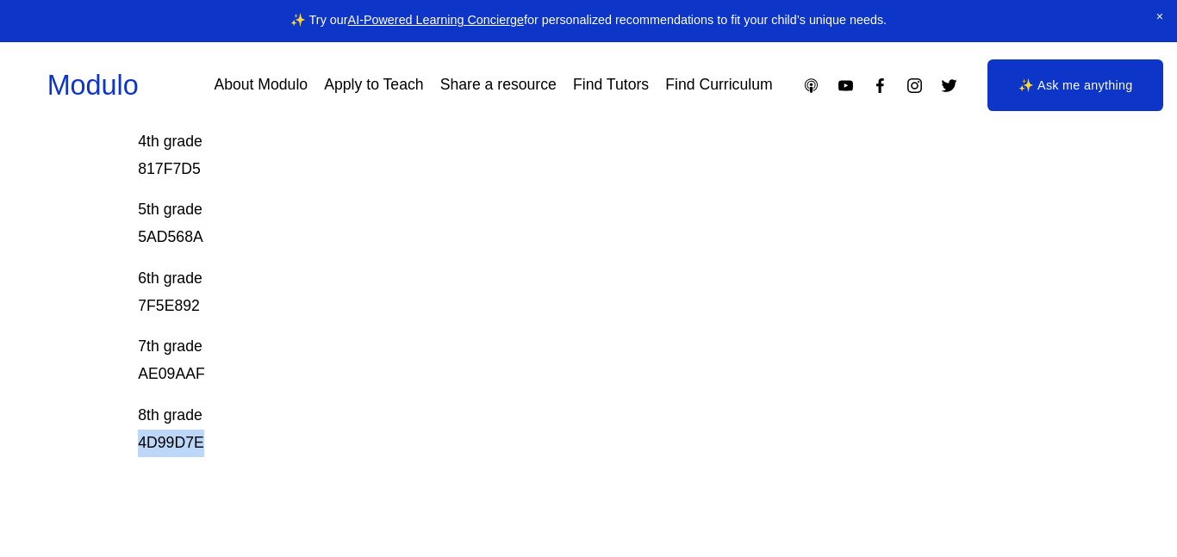 The image size is (1177, 557). I want to click on a: YouTube, so click(845, 85).